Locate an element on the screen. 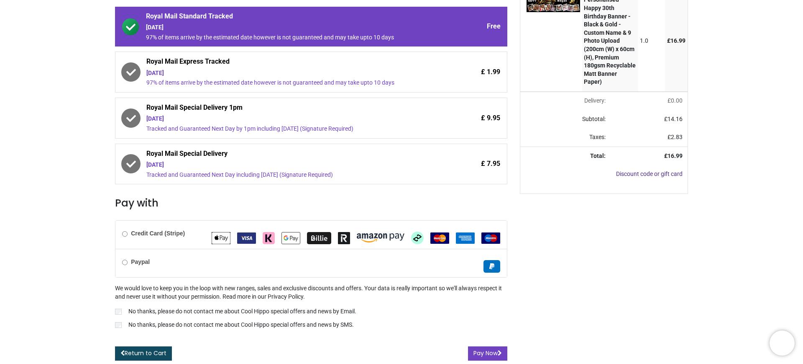 This screenshot has width=803, height=364. td: Subtotal: is located at coordinates (566, 119).